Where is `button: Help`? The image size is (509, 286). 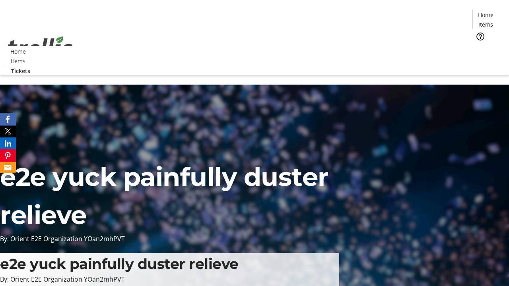 button: Help is located at coordinates (480, 37).